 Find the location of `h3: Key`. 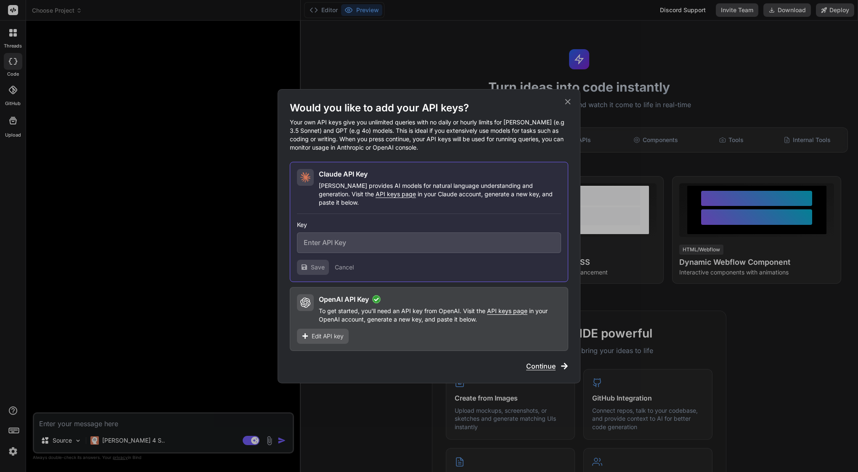

h3: Key is located at coordinates (429, 225).